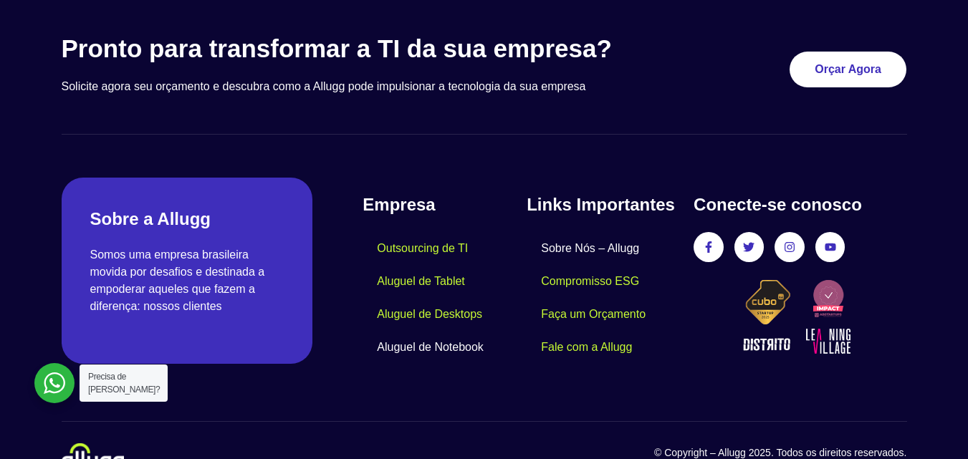  I want to click on a: Compromisso ESG, so click(590, 282).